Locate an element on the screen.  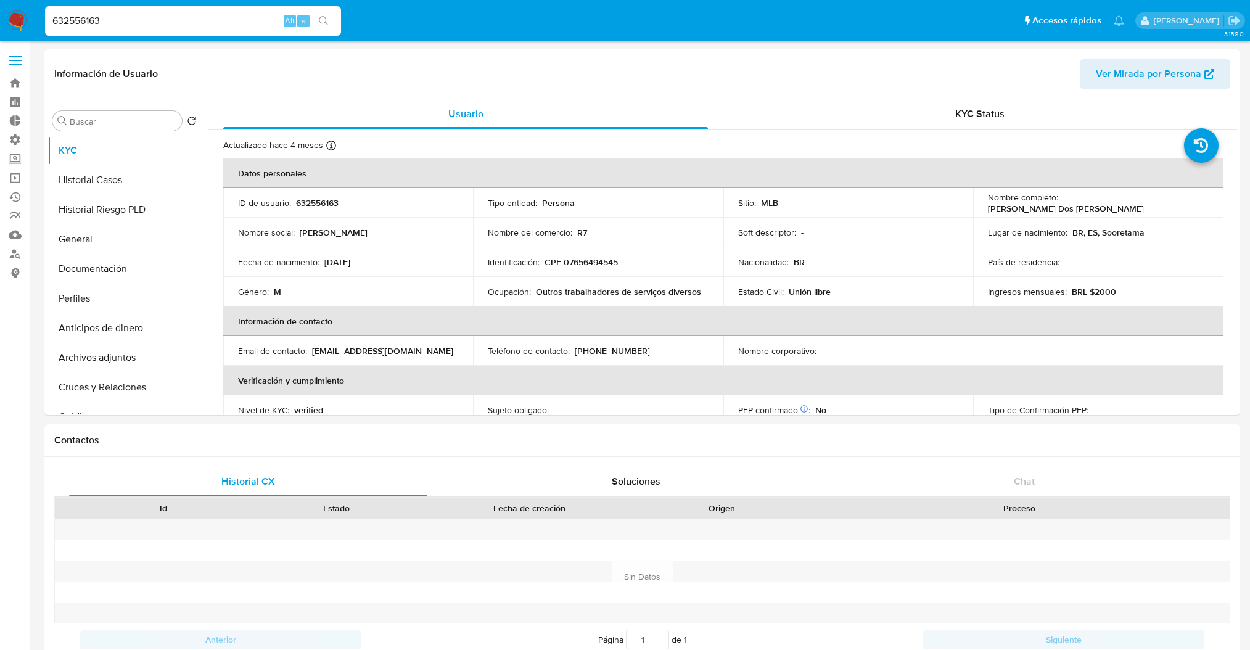
div: Id is located at coordinates (163, 508).